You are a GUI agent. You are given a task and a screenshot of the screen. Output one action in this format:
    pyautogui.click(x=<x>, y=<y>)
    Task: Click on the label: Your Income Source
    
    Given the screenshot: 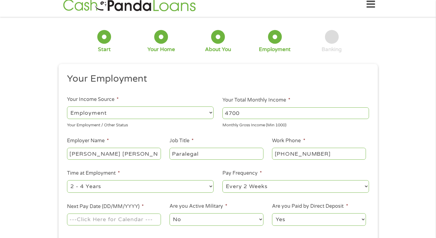 What is the action you would take?
    pyautogui.click(x=93, y=99)
    